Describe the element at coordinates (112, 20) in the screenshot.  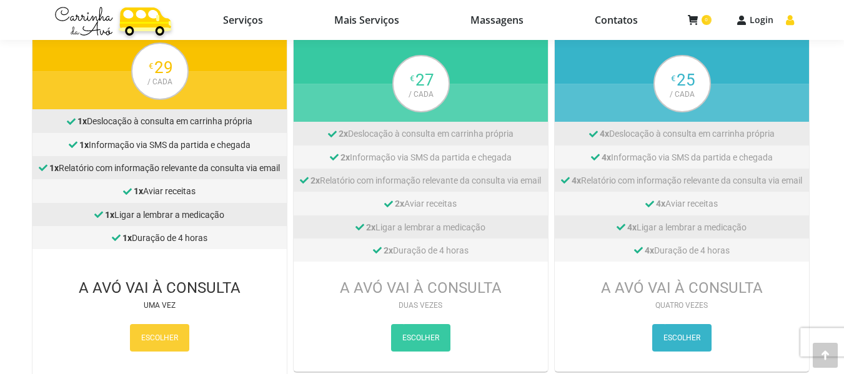
I see `img: Carrinha da Avó` at that location.